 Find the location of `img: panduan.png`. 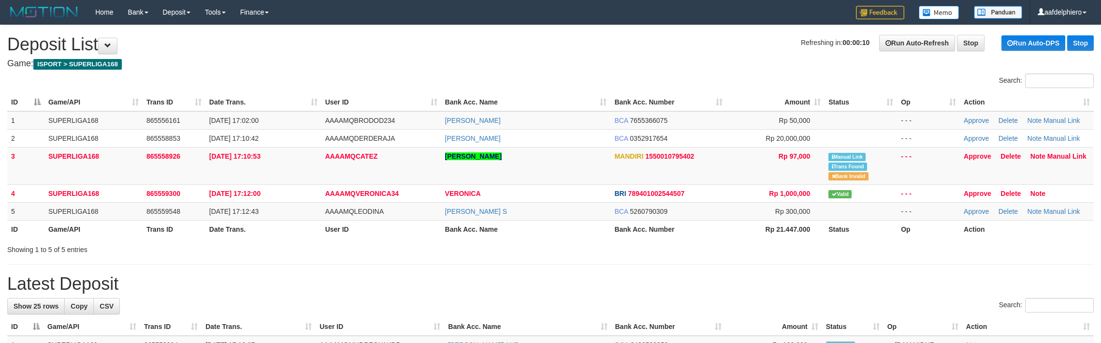

img: panduan.png is located at coordinates (998, 12).